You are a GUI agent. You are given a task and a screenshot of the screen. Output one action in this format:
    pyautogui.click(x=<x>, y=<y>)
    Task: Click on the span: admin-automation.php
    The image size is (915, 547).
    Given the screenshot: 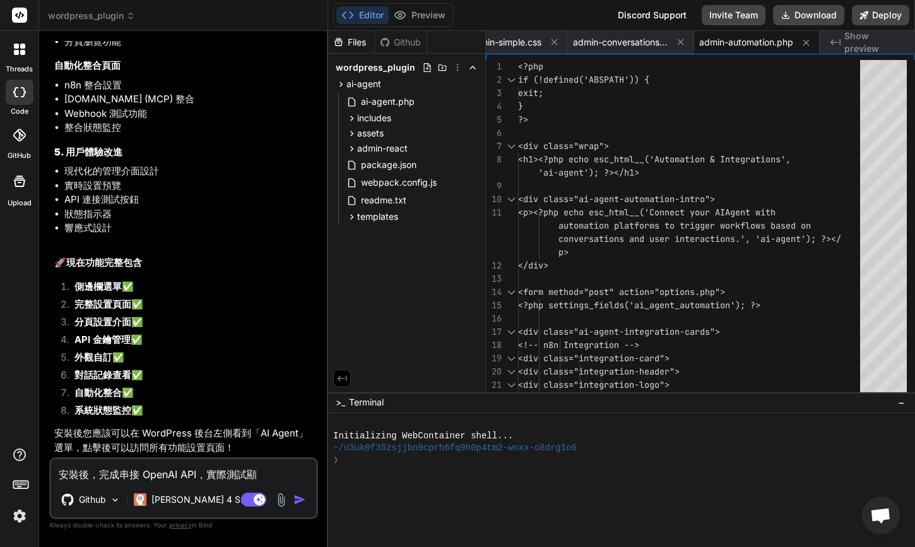 What is the action you would take?
    pyautogui.click(x=746, y=42)
    